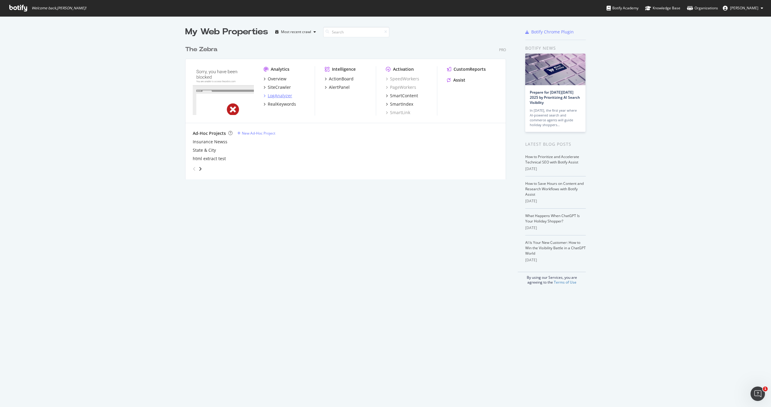 The width and height of the screenshot is (771, 407). What do you see at coordinates (401, 87) in the screenshot?
I see `div: PageWorkers` at bounding box center [401, 87].